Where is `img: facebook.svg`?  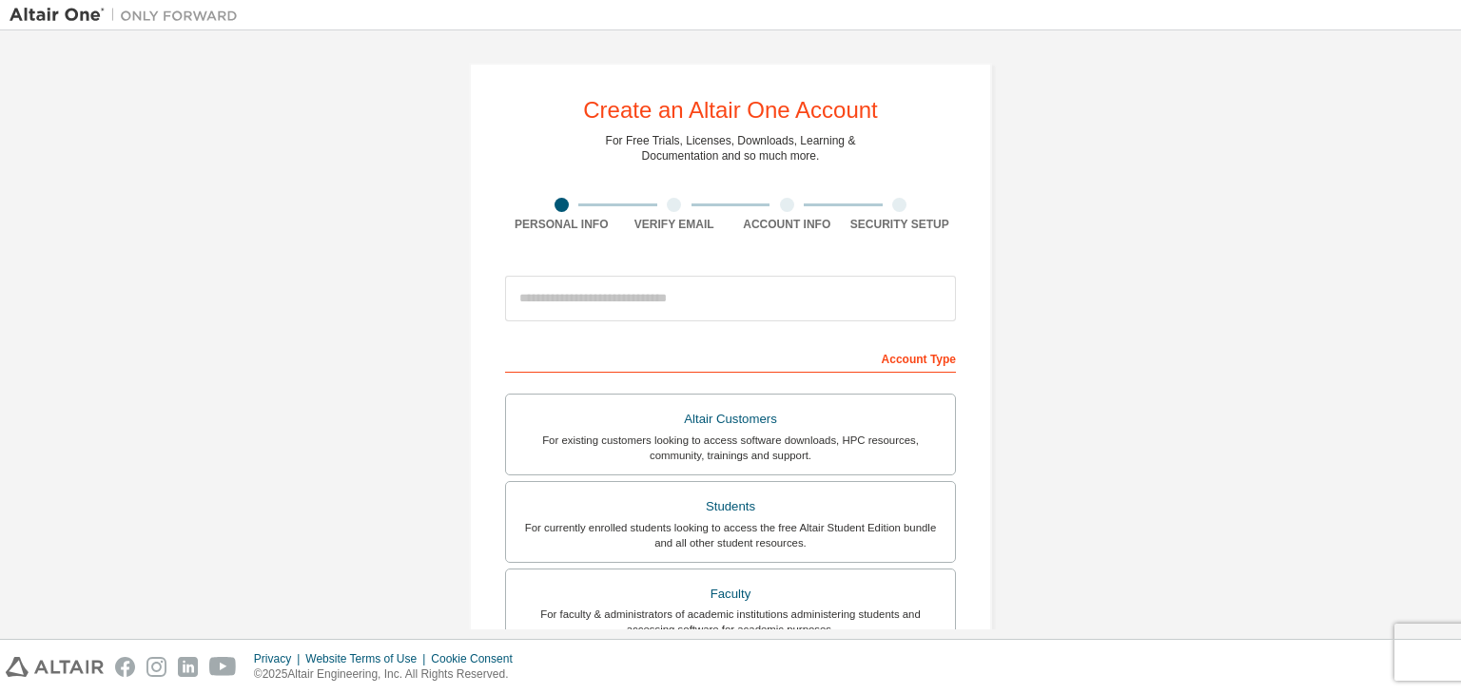 img: facebook.svg is located at coordinates (125, 667).